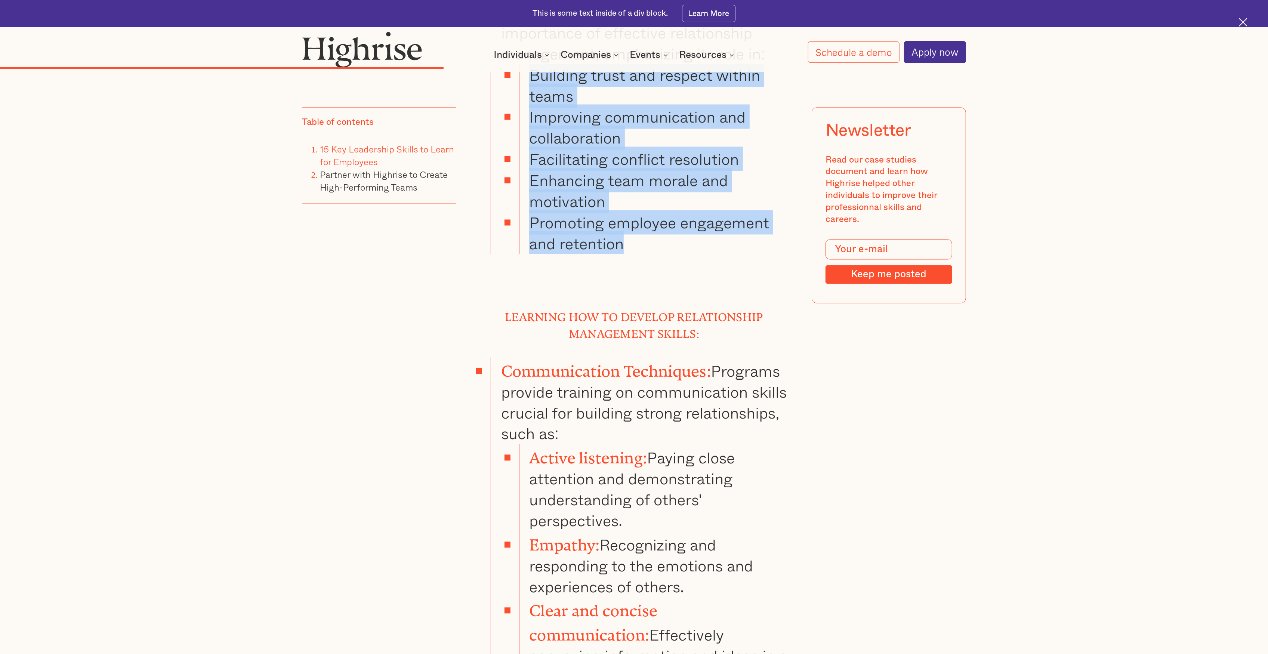 The width and height of the screenshot is (1268, 654). Describe the element at coordinates (600, 13) in the screenshot. I see `div: This is some text inside of a div block.` at that location.